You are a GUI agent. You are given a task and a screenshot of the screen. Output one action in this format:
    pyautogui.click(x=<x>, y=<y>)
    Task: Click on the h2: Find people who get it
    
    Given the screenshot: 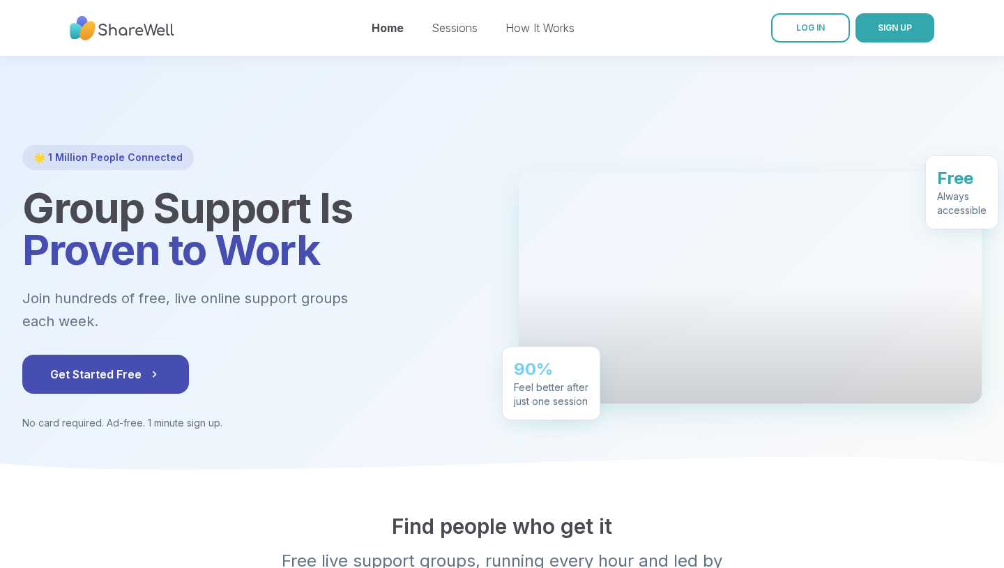 What is the action you would take?
    pyautogui.click(x=502, y=526)
    